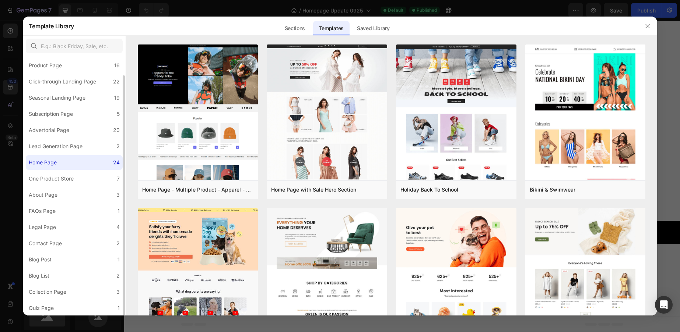 This screenshot has width=680, height=332. What do you see at coordinates (331, 28) in the screenshot?
I see `div: Templates` at bounding box center [331, 28].